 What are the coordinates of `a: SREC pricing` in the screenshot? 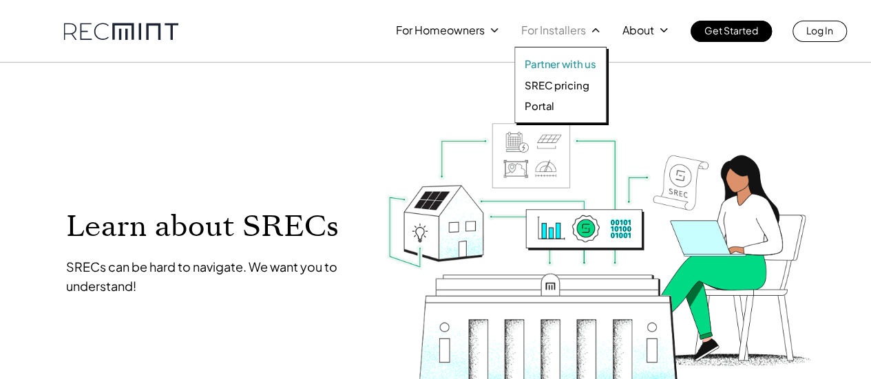 It's located at (560, 85).